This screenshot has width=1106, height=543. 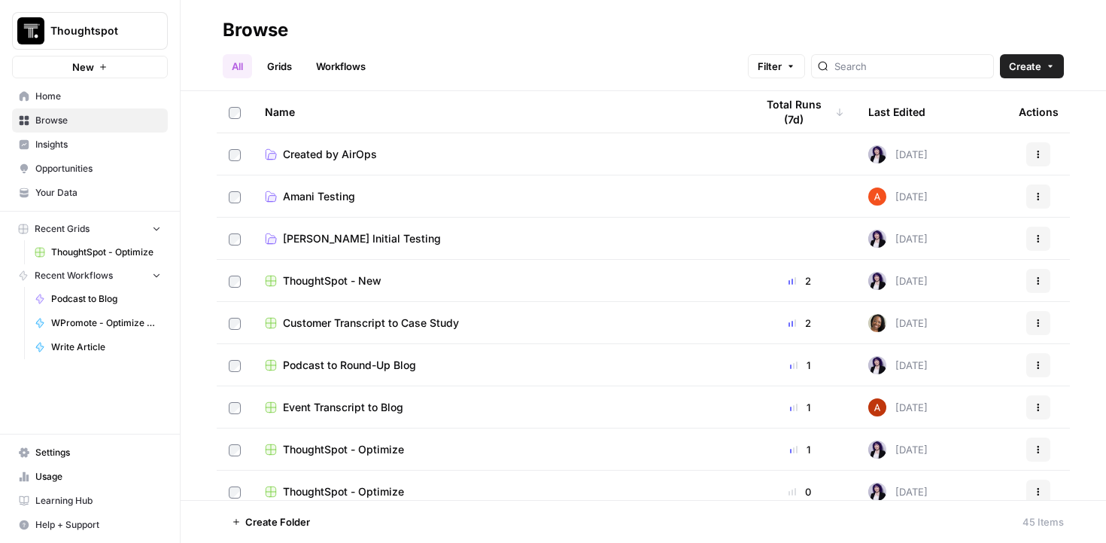 I want to click on span: Recent Grids, so click(x=62, y=229).